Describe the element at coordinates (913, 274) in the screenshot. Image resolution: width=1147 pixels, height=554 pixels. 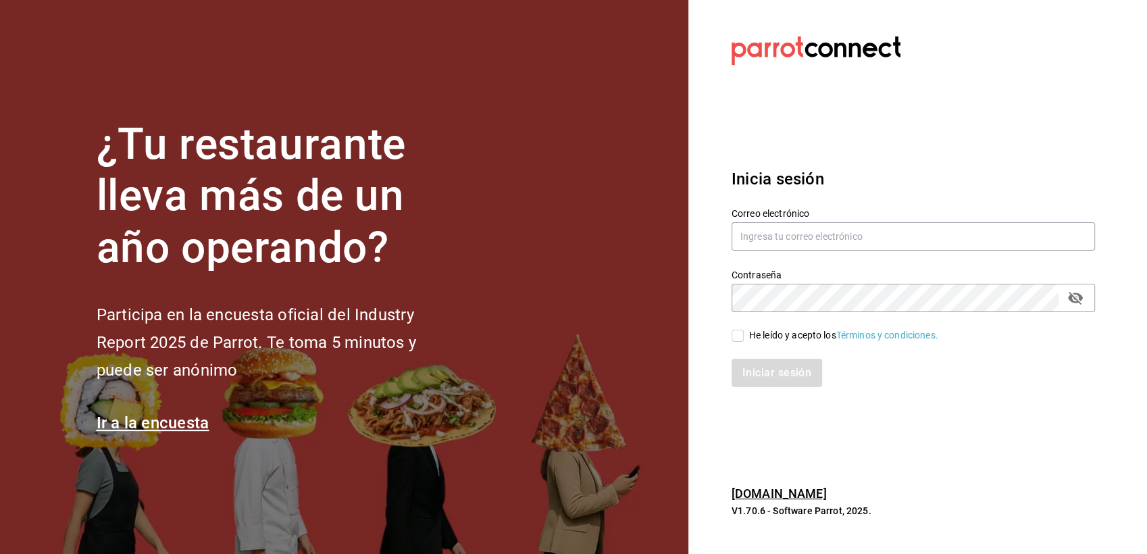
I see `label: Contraseña` at that location.